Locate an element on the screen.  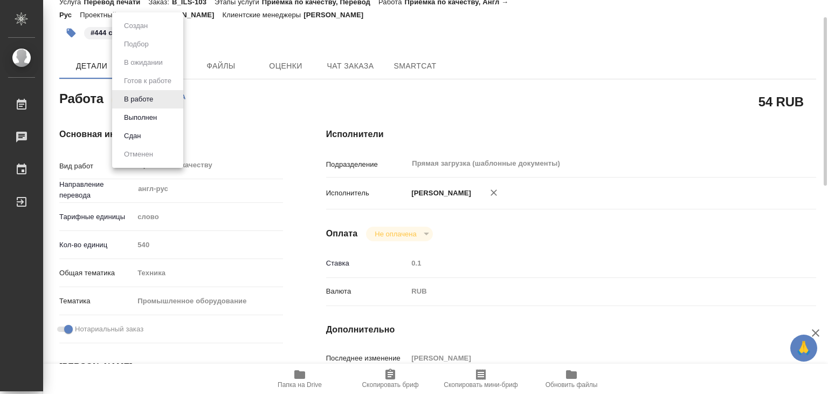
button: Создан is located at coordinates (136, 26).